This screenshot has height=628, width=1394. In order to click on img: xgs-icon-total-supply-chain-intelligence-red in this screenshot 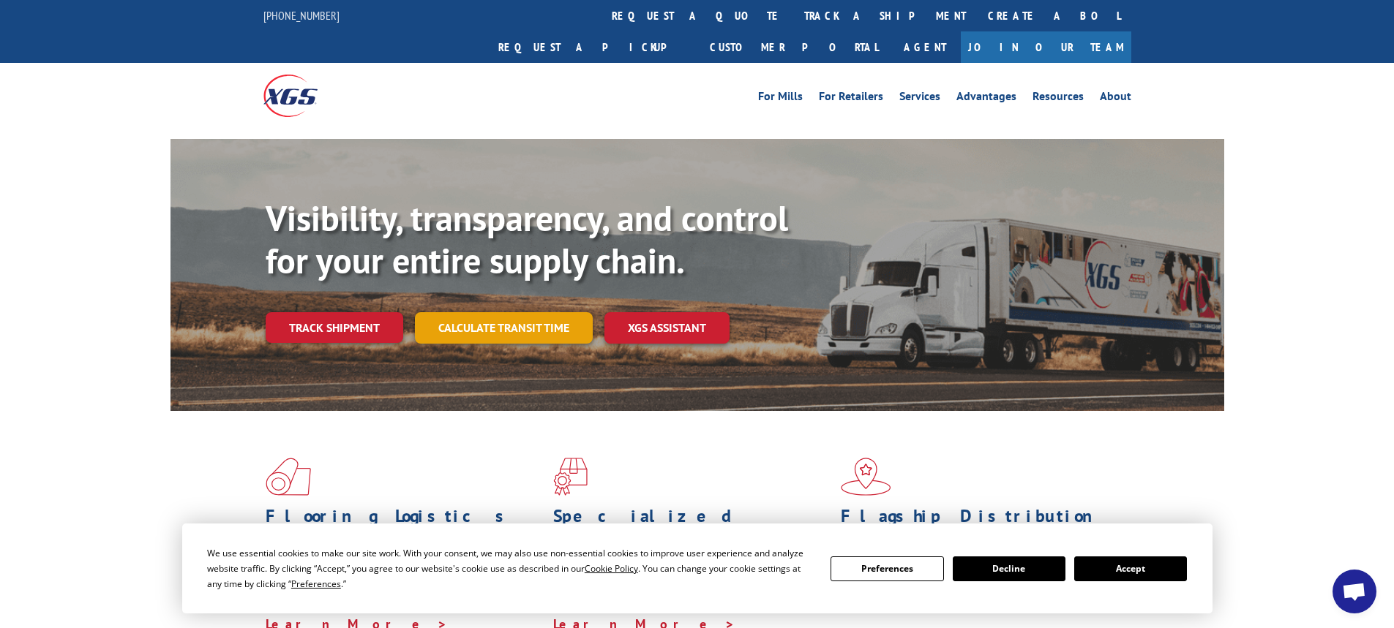, I will do `click(288, 477)`.